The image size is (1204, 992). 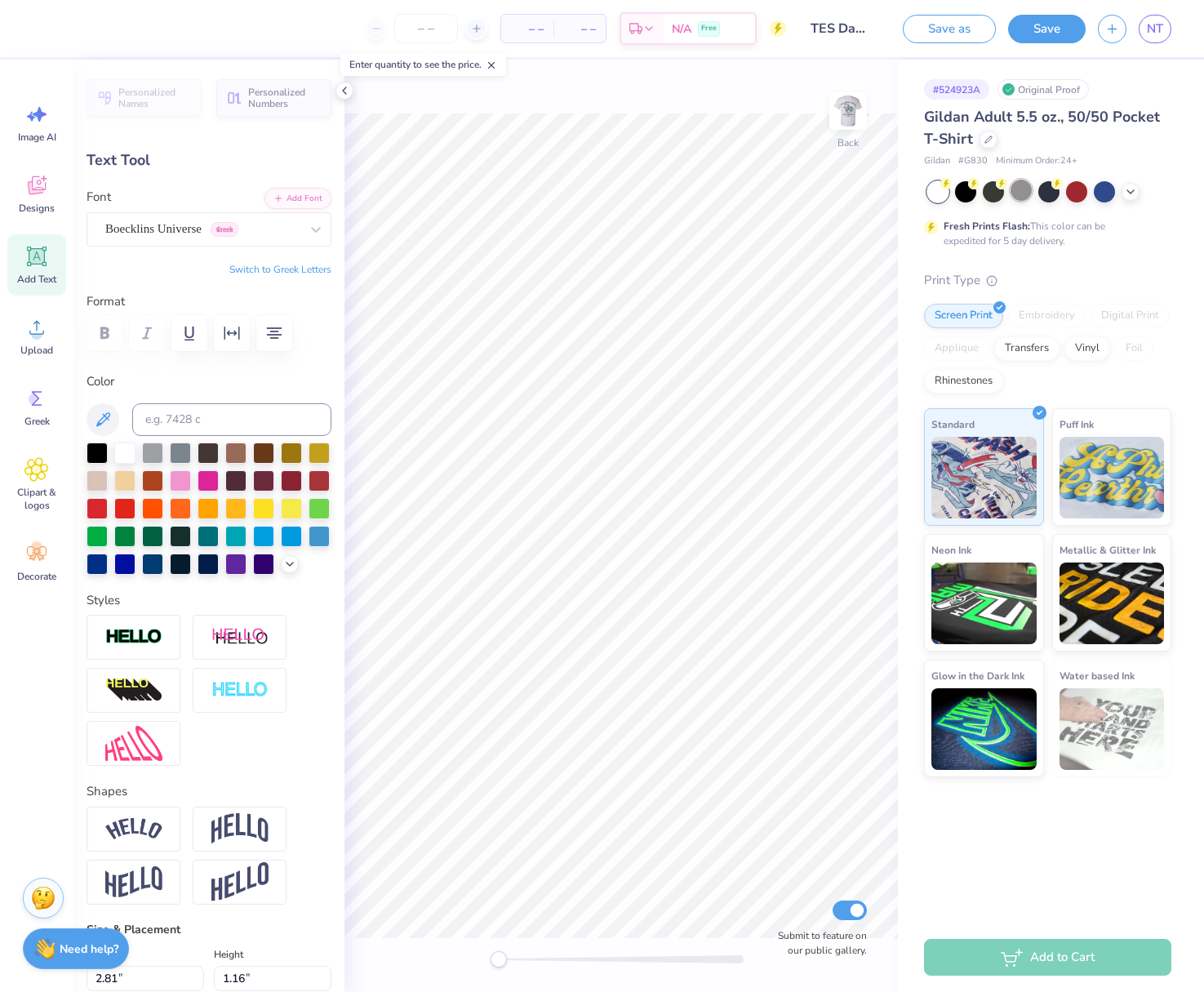 I want to click on img: Free Distort, so click(x=134, y=743).